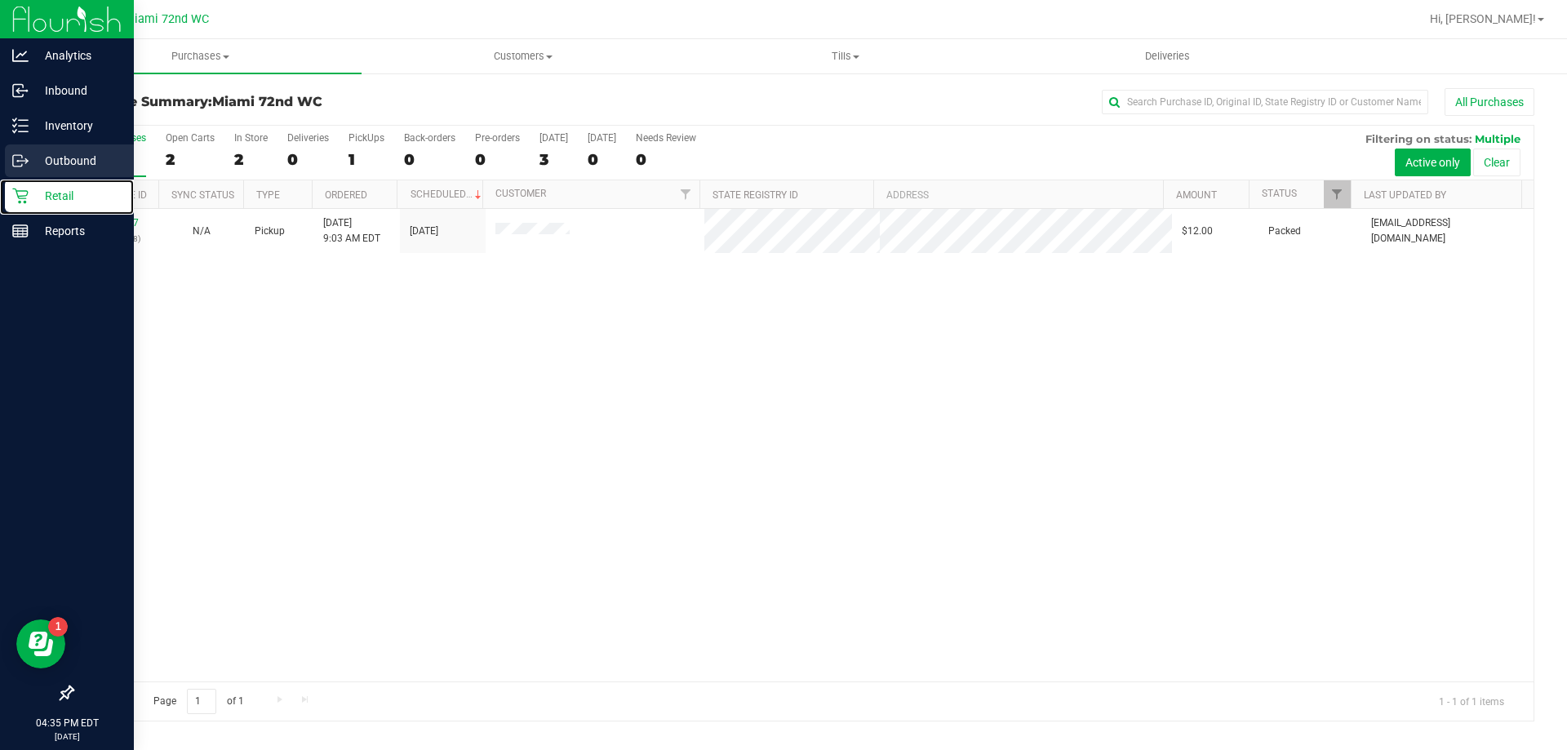 This screenshot has height=750, width=1567. Describe the element at coordinates (1418, 139) in the screenshot. I see `span: Filtering on status:` at that location.